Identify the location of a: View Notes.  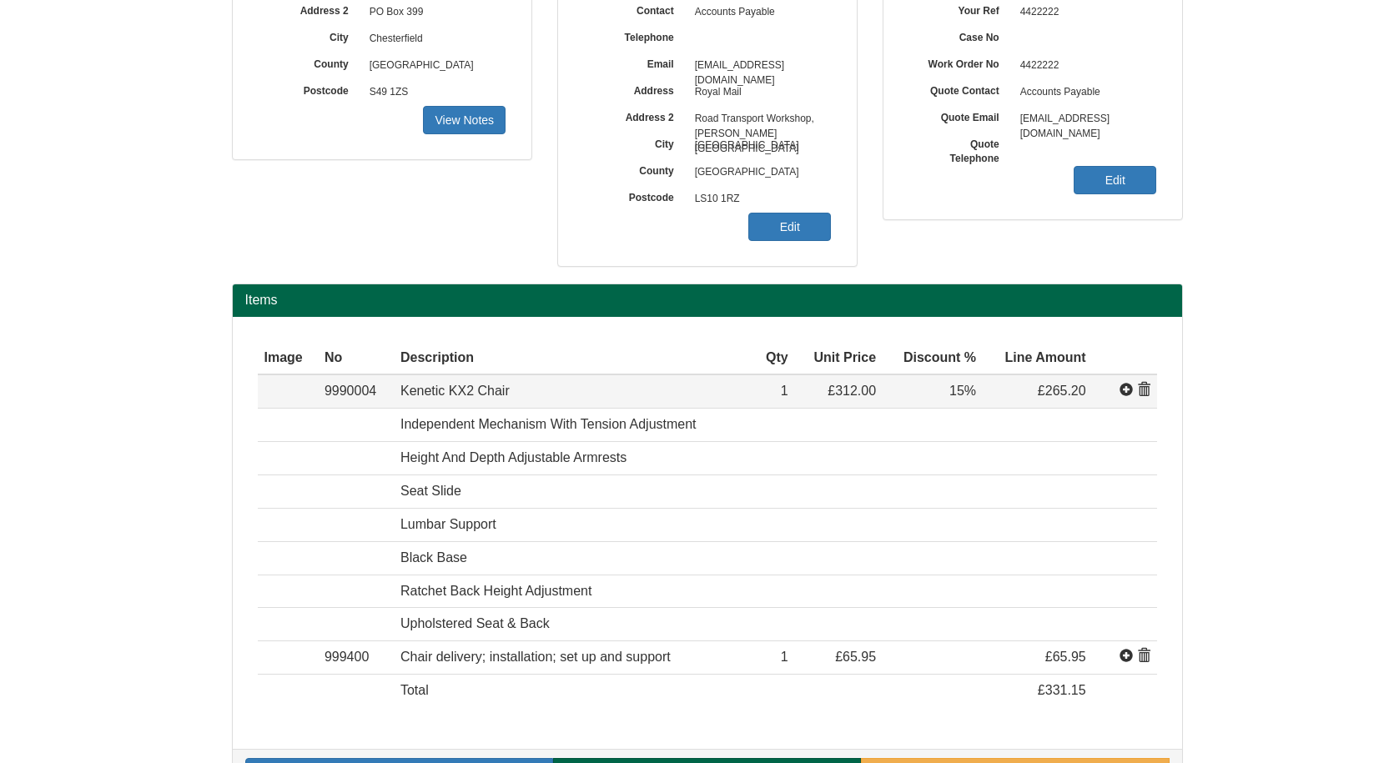
(464, 120).